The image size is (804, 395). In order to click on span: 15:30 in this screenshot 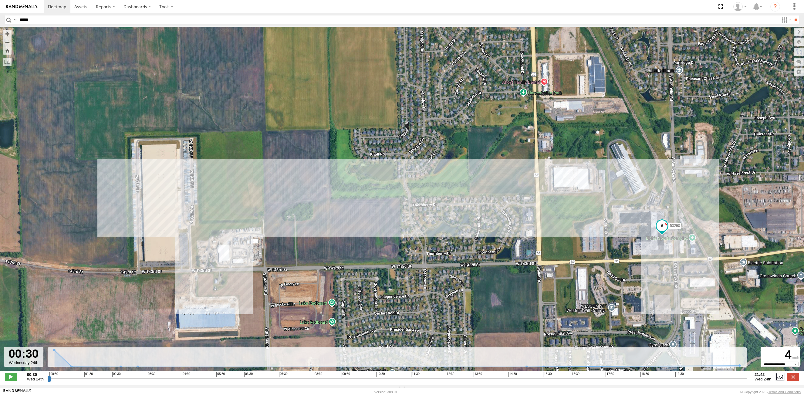, I will do `click(548, 375)`.